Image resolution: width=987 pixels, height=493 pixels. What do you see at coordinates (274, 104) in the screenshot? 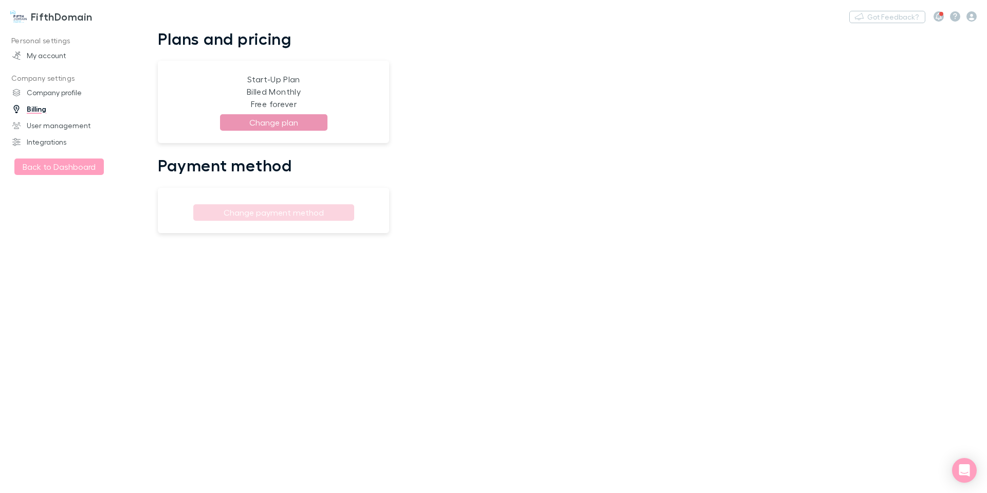
I see `p: Free forever` at bounding box center [274, 104].